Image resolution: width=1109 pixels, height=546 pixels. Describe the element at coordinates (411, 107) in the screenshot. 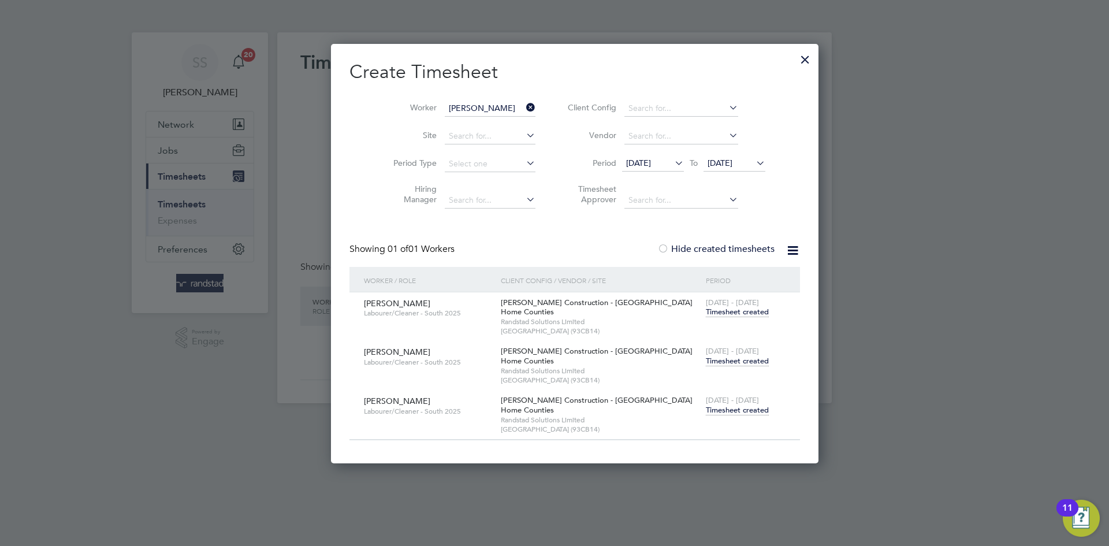

I see `label: Worker` at that location.